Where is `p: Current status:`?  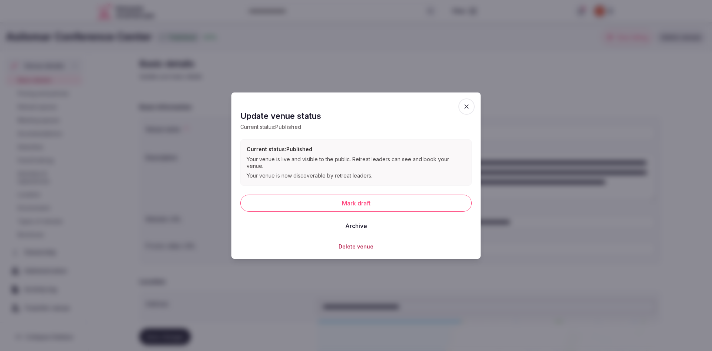 p: Current status: is located at coordinates (356, 127).